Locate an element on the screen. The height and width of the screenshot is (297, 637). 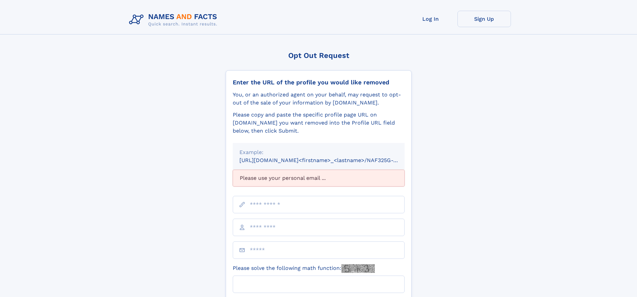
label: Please solve the following math function: is located at coordinates (304, 268).